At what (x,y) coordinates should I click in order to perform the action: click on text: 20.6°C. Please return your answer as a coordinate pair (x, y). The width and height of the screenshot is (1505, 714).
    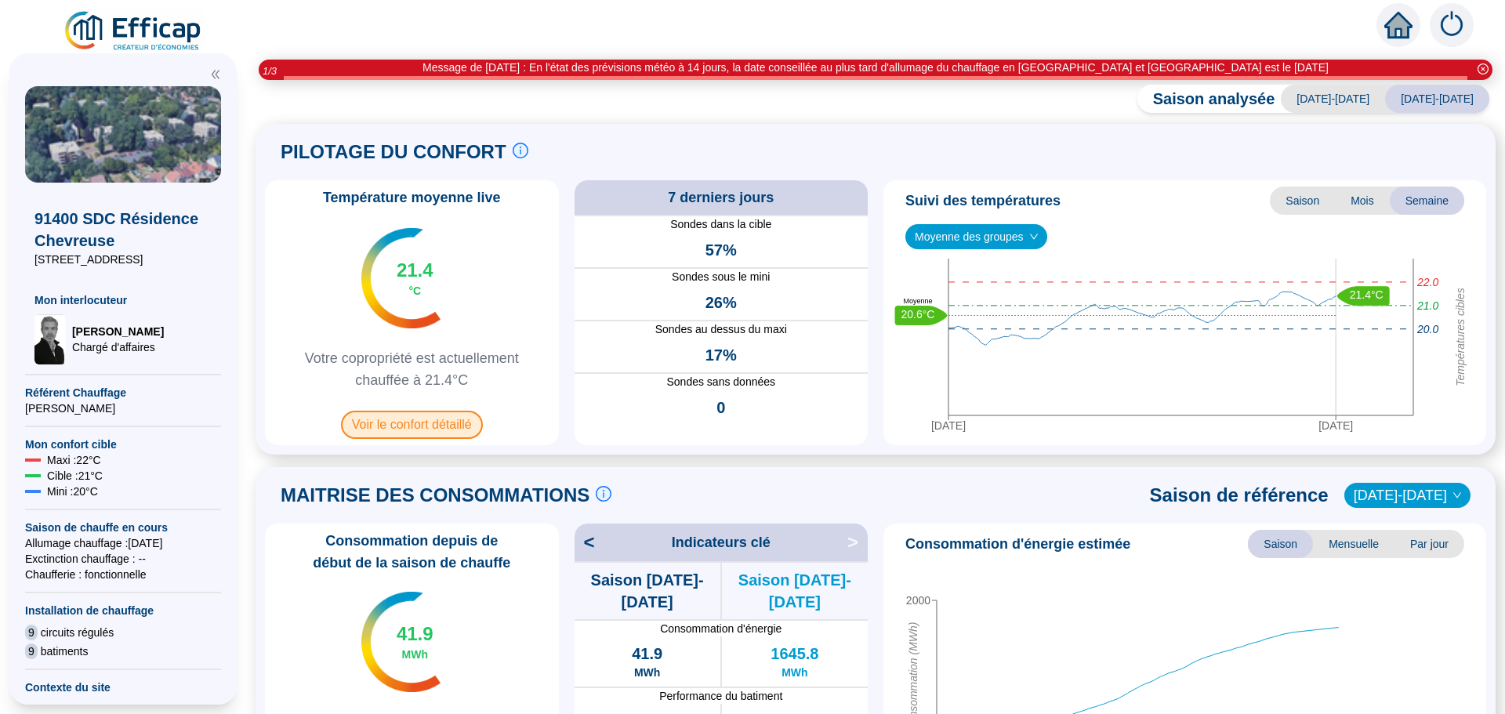
    Looking at the image, I should click on (918, 314).